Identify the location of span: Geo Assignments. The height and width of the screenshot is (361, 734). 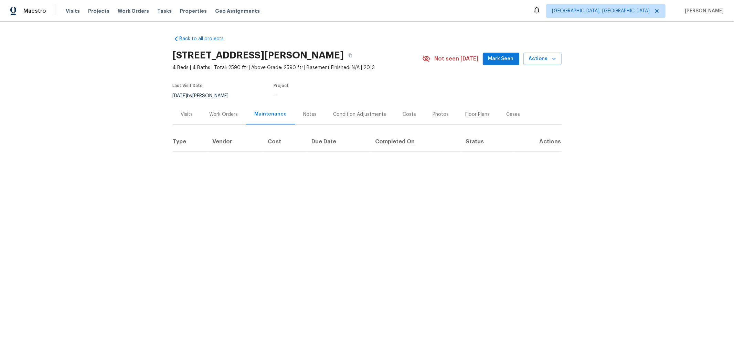
(237, 11).